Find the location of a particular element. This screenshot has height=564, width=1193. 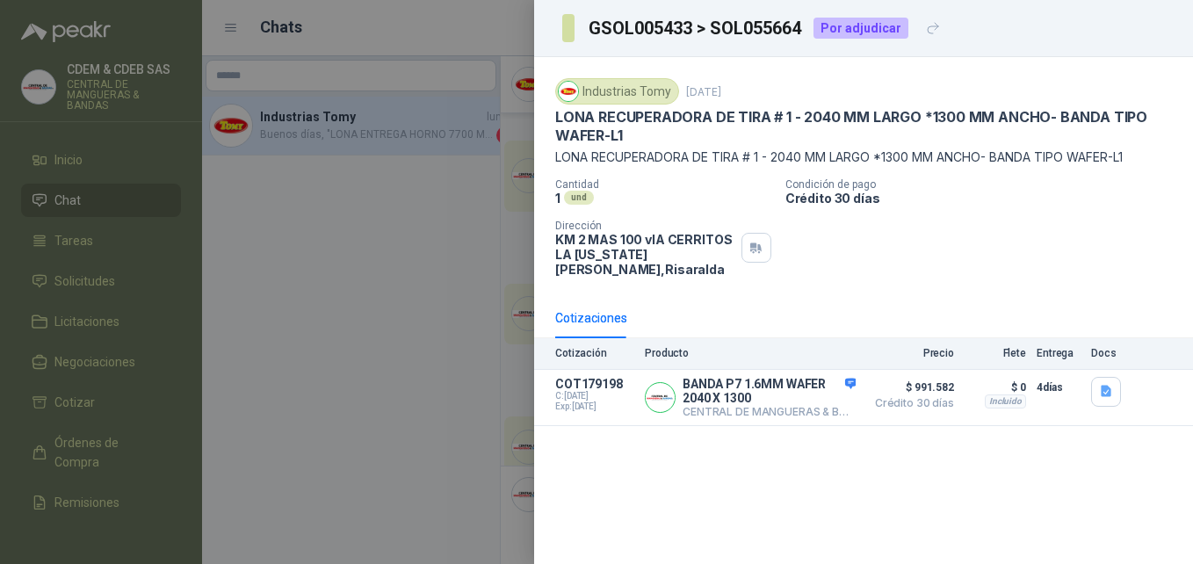

p: COT179198 is located at coordinates (595, 384).